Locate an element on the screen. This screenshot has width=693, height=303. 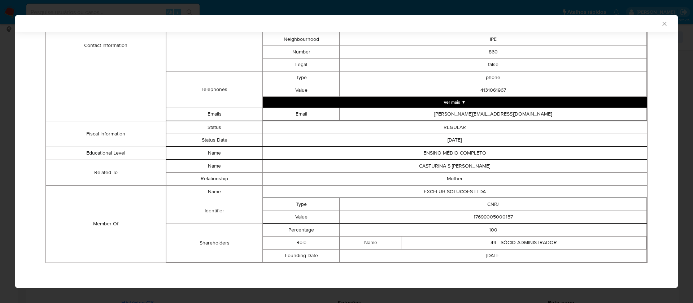
td: Emails is located at coordinates (214, 114).